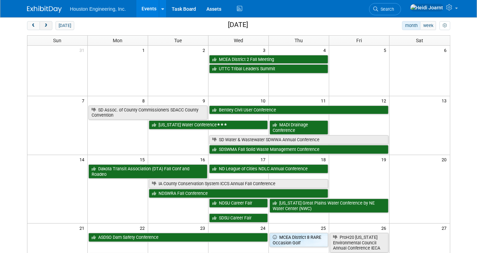 The width and height of the screenshot is (477, 253). I want to click on a: SD Water & Wastewater SDWWA Annual Conference, so click(298, 140).